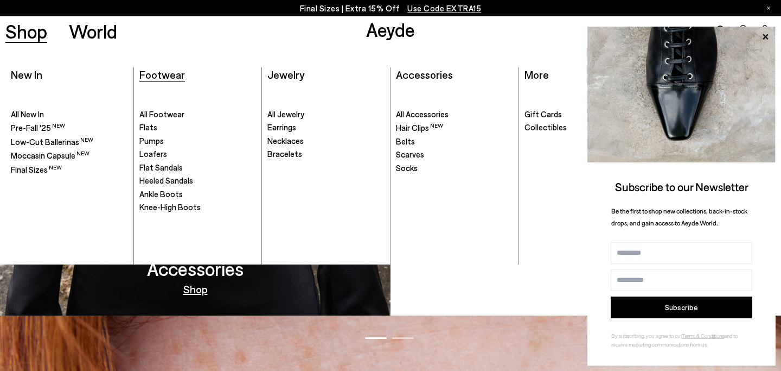 Image resolution: width=781 pixels, height=371 pixels. What do you see at coordinates (153, 154) in the screenshot?
I see `span: Loafers` at bounding box center [153, 154].